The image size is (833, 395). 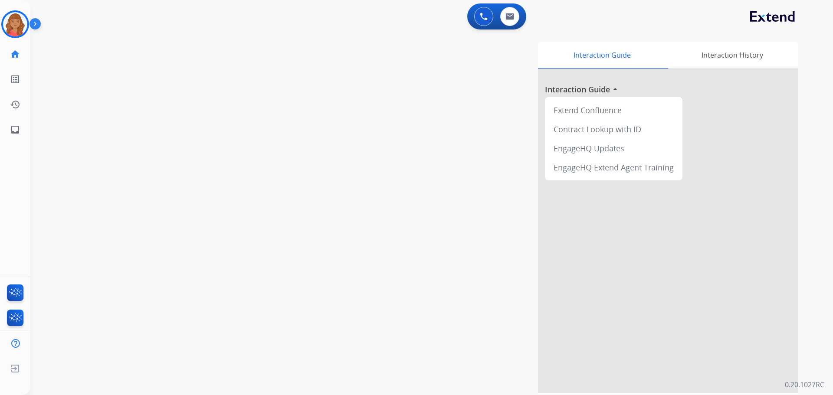 What do you see at coordinates (804, 385) in the screenshot?
I see `p: 0.20.1027RC` at bounding box center [804, 385].